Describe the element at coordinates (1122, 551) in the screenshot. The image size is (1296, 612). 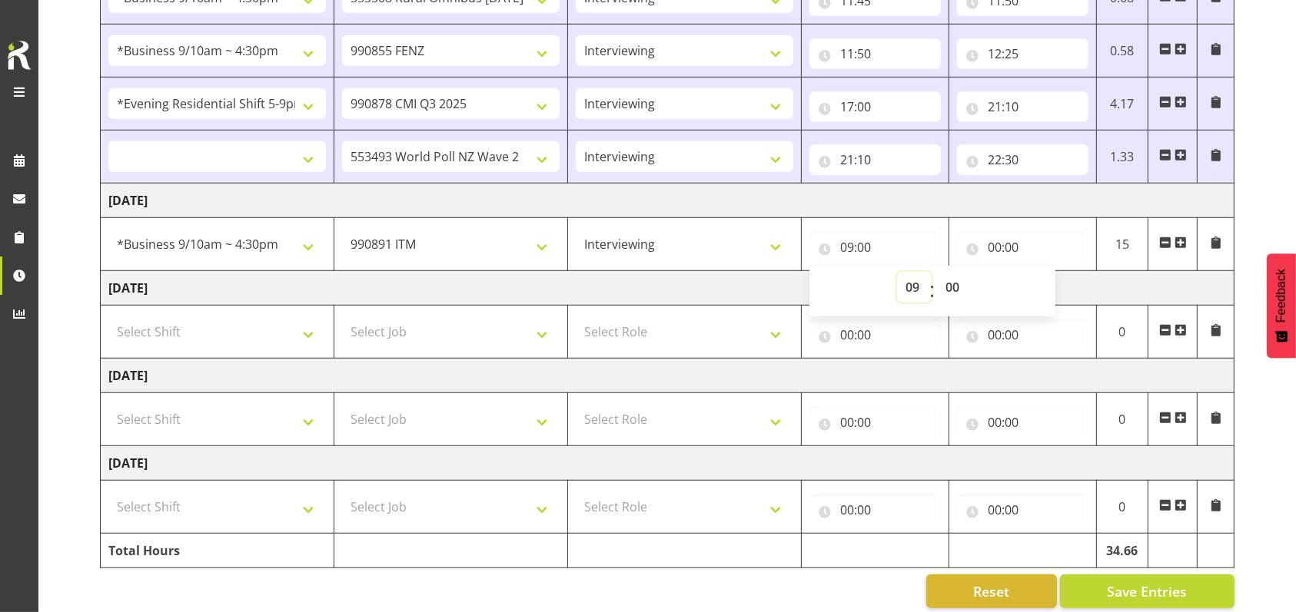
I see `td: 34.66` at that location.